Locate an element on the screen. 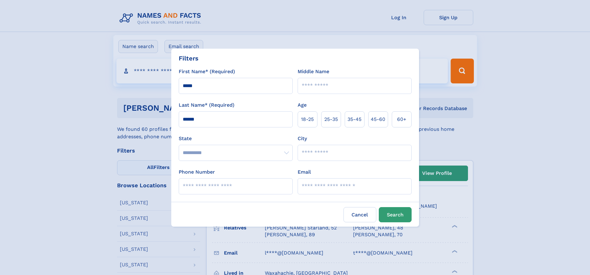 The width and height of the screenshot is (590, 275). label: Email is located at coordinates (304, 172).